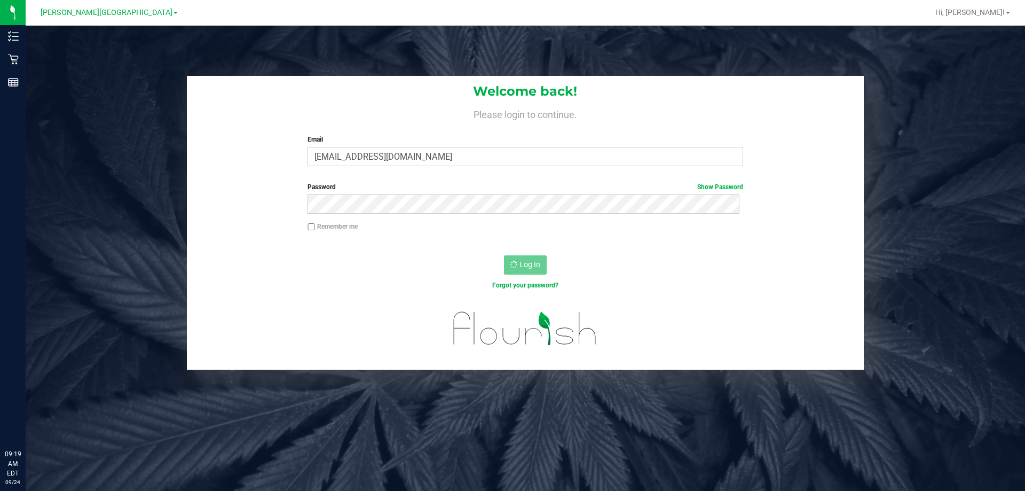 This screenshot has width=1025, height=491. Describe the element at coordinates (333, 226) in the screenshot. I see `label: Remember me` at that location.